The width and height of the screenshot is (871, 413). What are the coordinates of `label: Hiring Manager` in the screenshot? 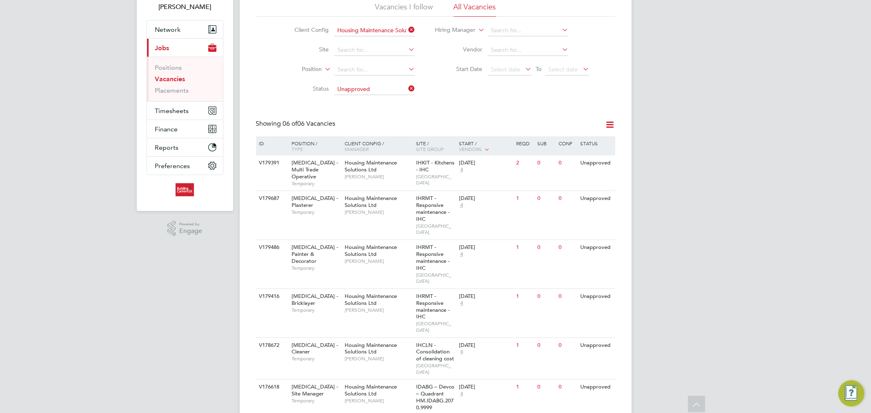 It's located at (452, 30).